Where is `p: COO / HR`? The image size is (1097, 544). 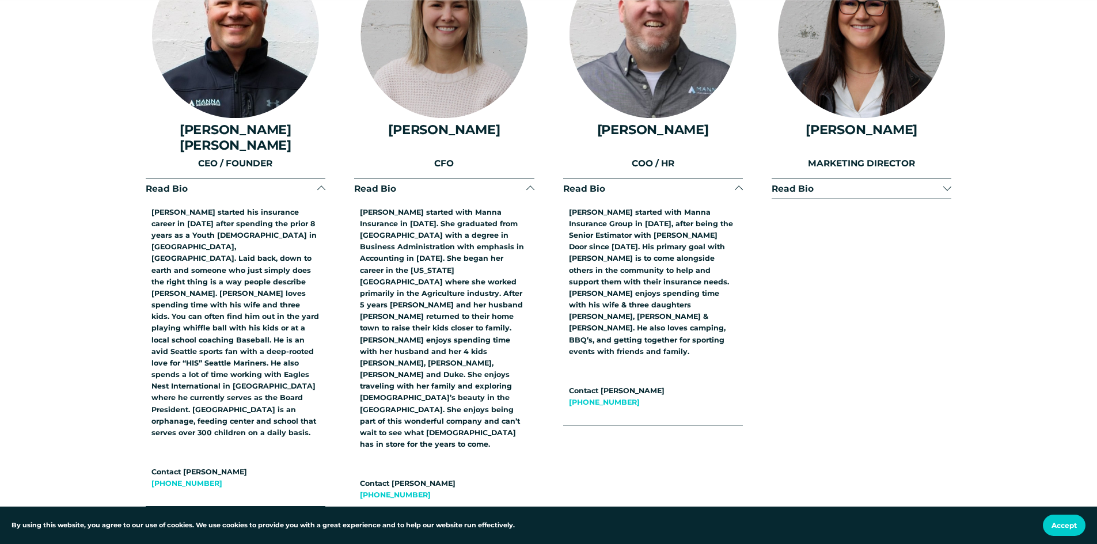
p: COO / HR is located at coordinates (653, 164).